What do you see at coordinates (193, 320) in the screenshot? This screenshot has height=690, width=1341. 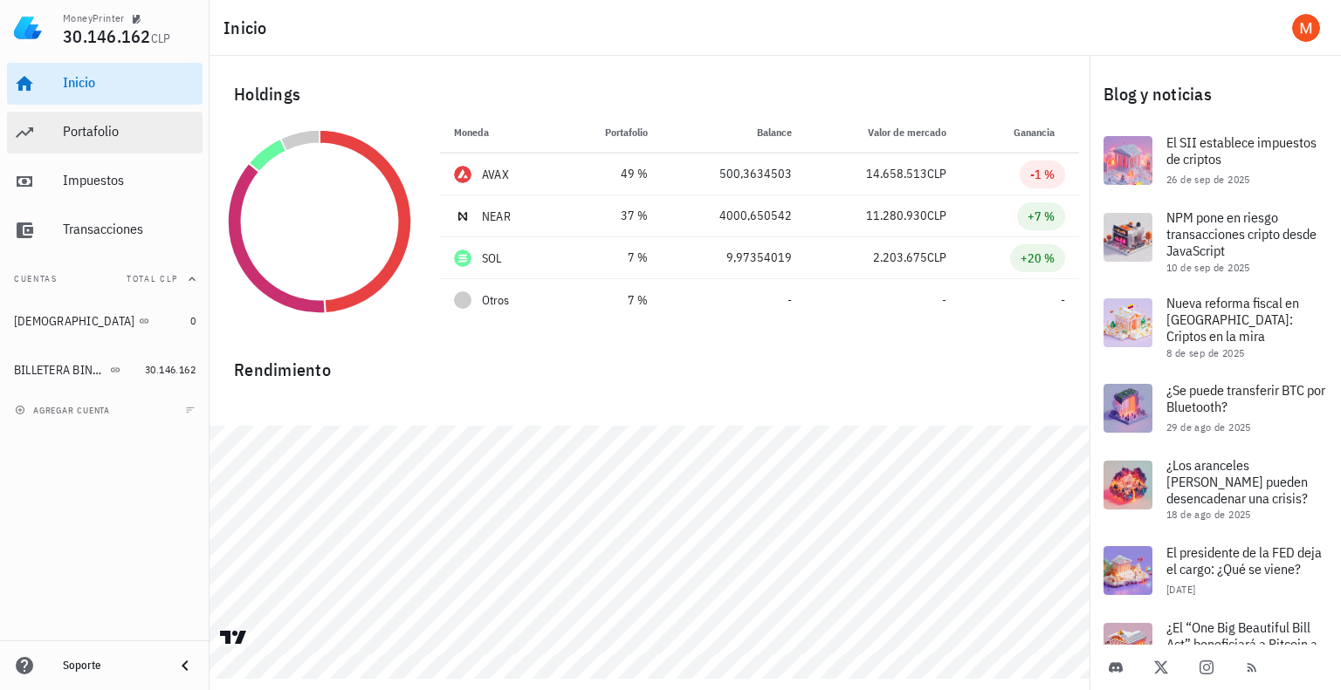 I see `span: 0` at bounding box center [193, 320].